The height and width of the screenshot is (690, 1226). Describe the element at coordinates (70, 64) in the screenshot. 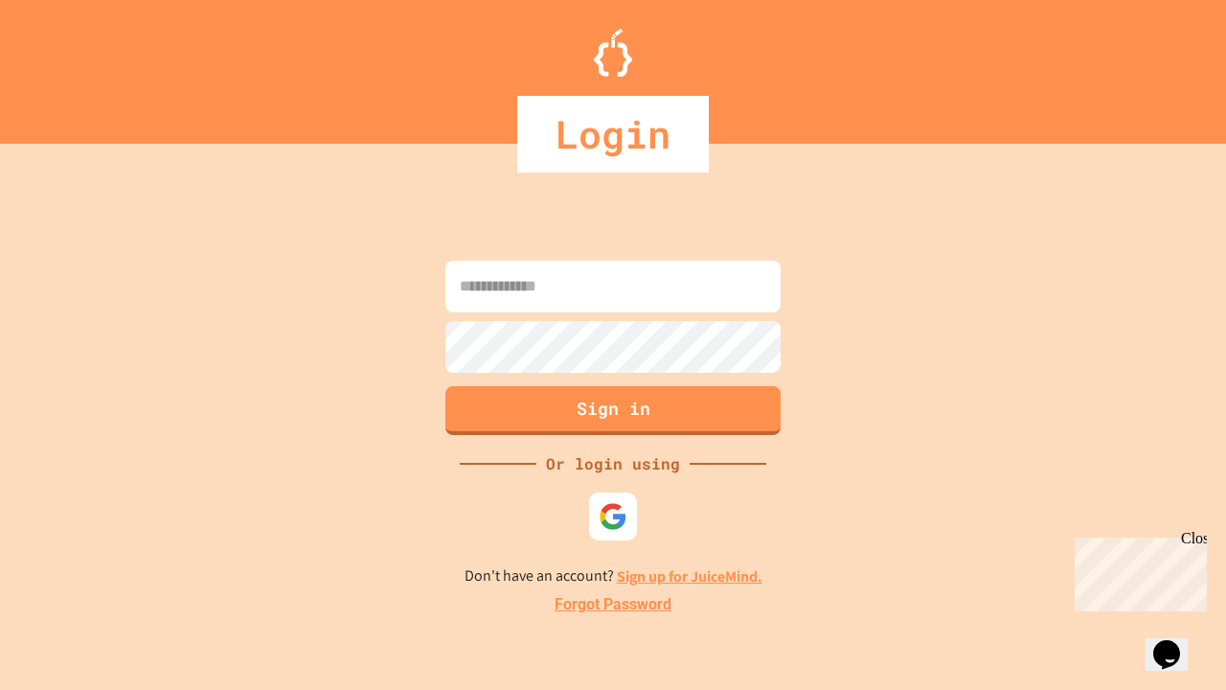

I see `div: Chat with us now!Close` at that location.